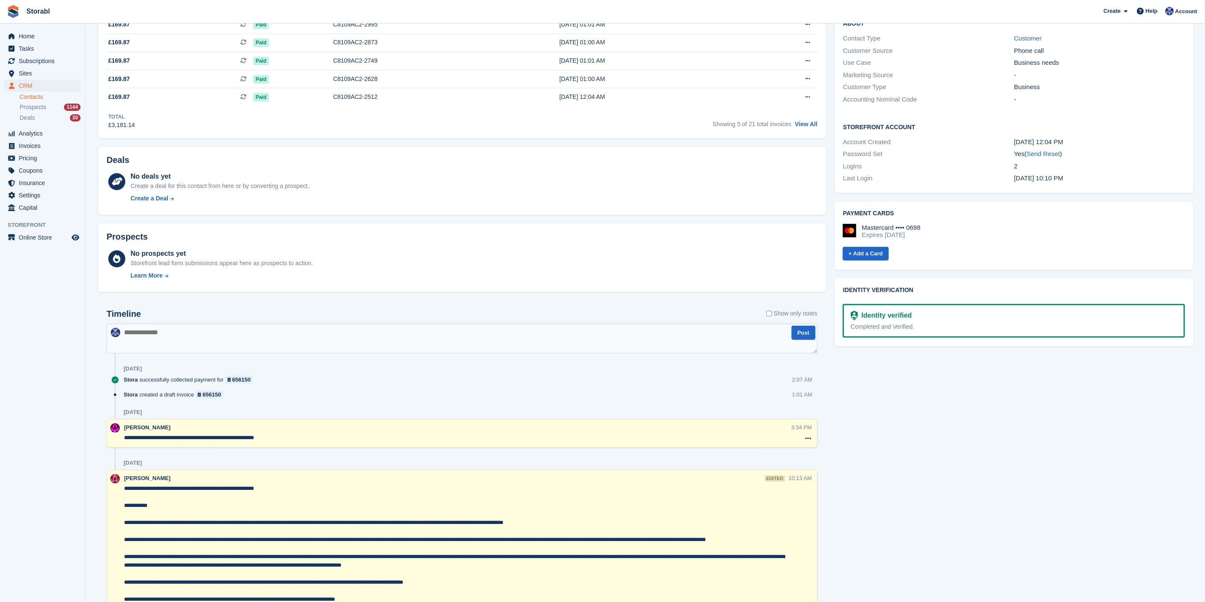 The height and width of the screenshot is (602, 1205). Describe the element at coordinates (44, 133) in the screenshot. I see `span: Analytics` at that location.